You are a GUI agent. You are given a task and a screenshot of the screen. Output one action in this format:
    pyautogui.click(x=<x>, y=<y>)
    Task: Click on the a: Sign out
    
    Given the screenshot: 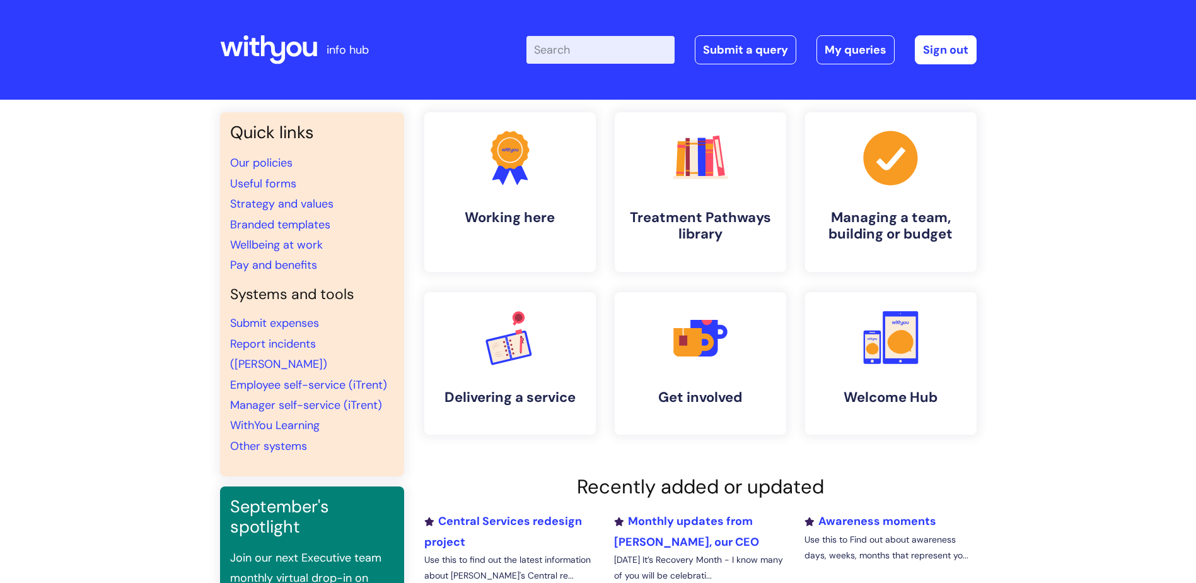 What is the action you would take?
    pyautogui.click(x=946, y=50)
    